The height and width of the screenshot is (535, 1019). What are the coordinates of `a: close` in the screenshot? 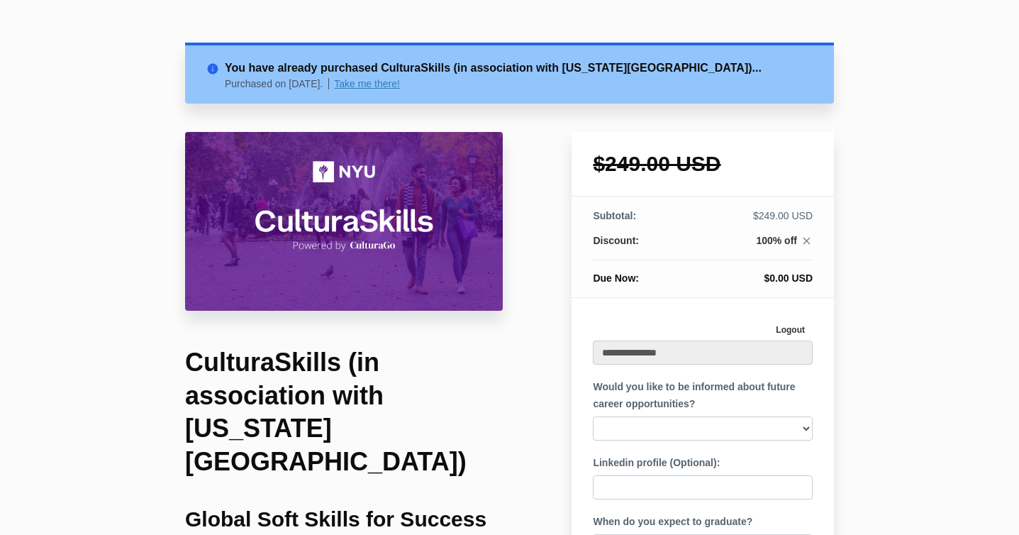 It's located at (805, 243).